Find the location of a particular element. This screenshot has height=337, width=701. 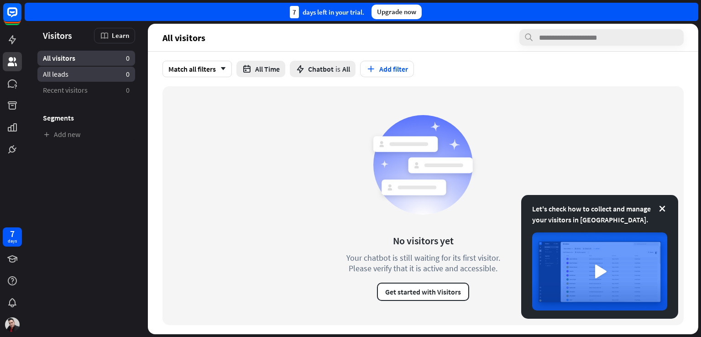

a: 7 days is located at coordinates (12, 237).